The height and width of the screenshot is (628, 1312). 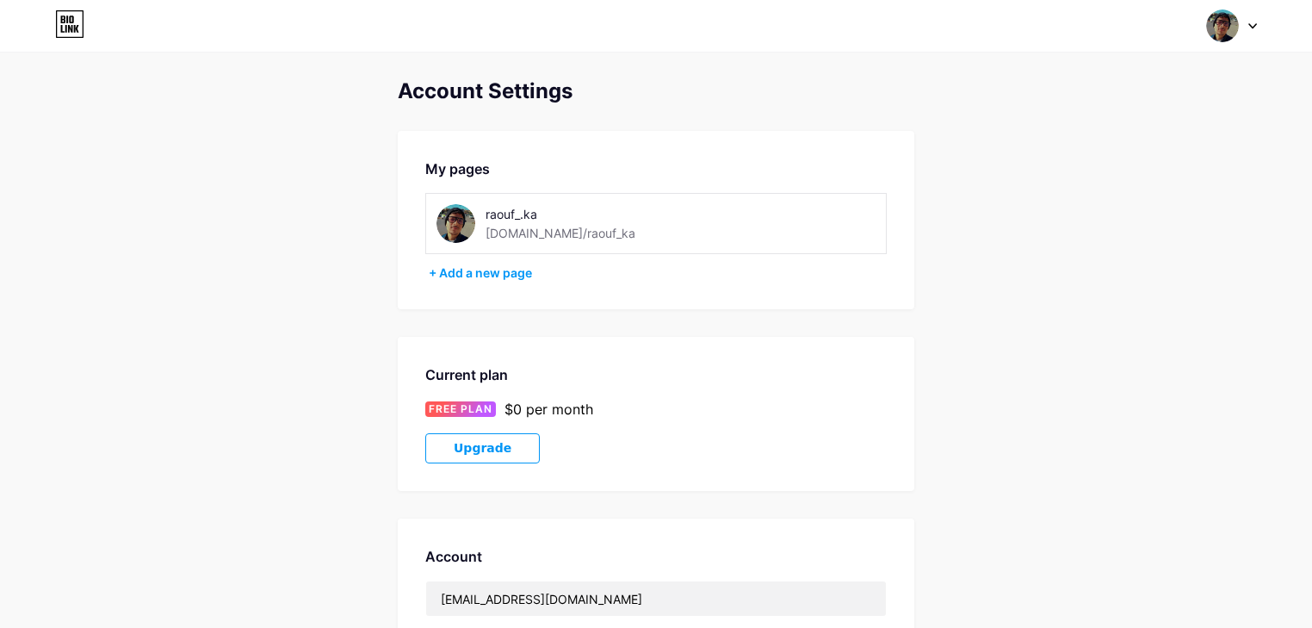 What do you see at coordinates (656, 598) in the screenshot?
I see `input: Email` at bounding box center [656, 598].